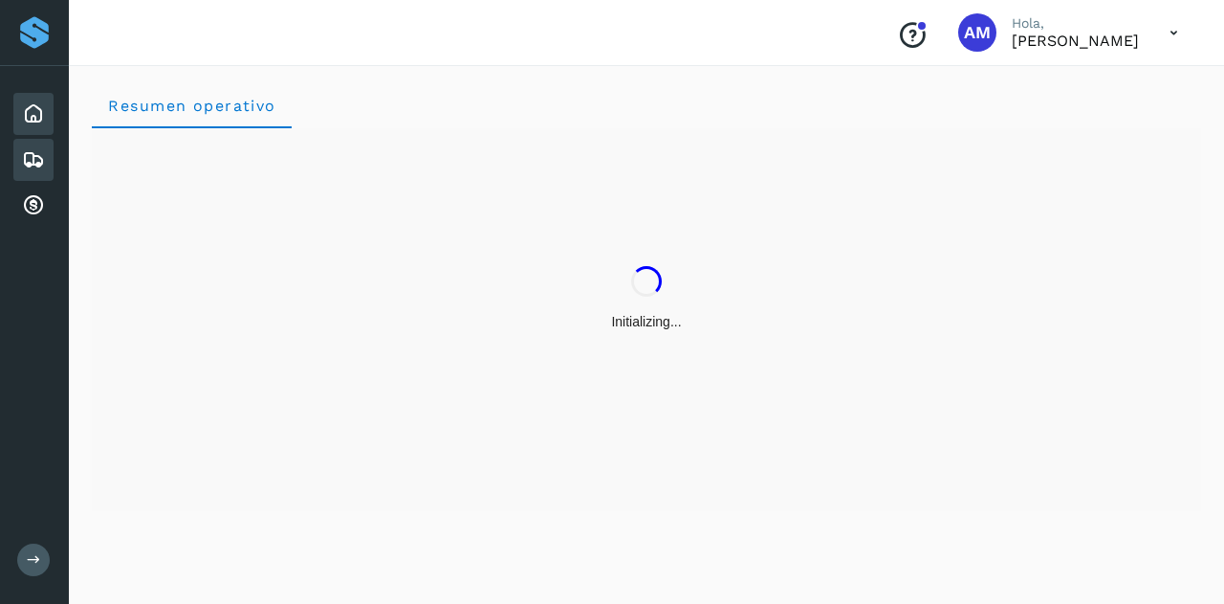 Image resolution: width=1224 pixels, height=604 pixels. What do you see at coordinates (33, 160) in the screenshot?
I see `div: Embarques` at bounding box center [33, 160].